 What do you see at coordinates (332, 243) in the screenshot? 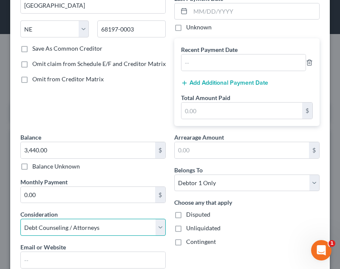
I see `span: 1` at bounding box center [332, 243].